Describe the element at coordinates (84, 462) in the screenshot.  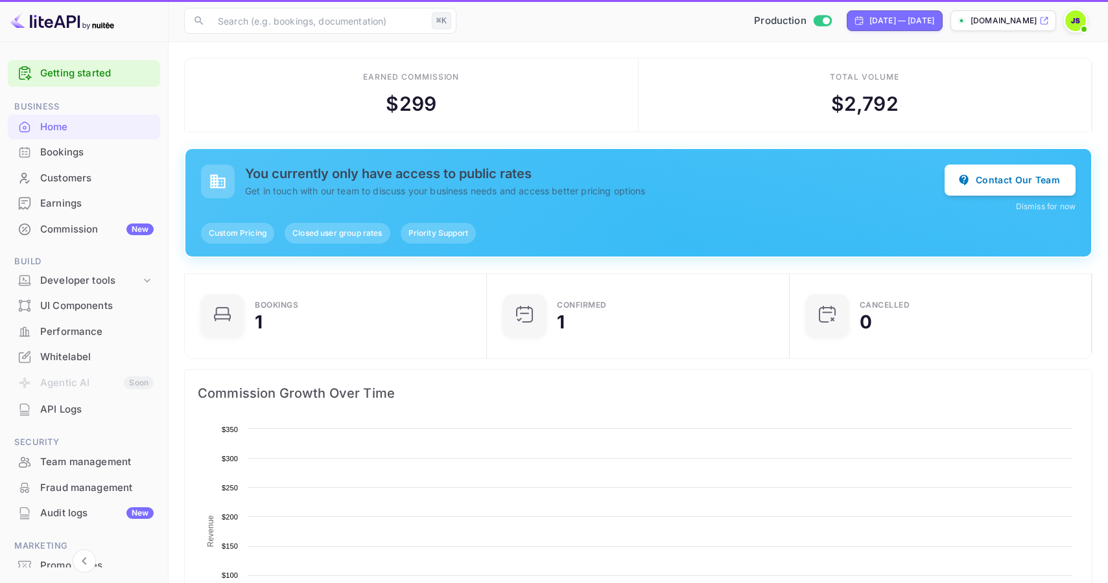
I see `a: Team management` at that location.